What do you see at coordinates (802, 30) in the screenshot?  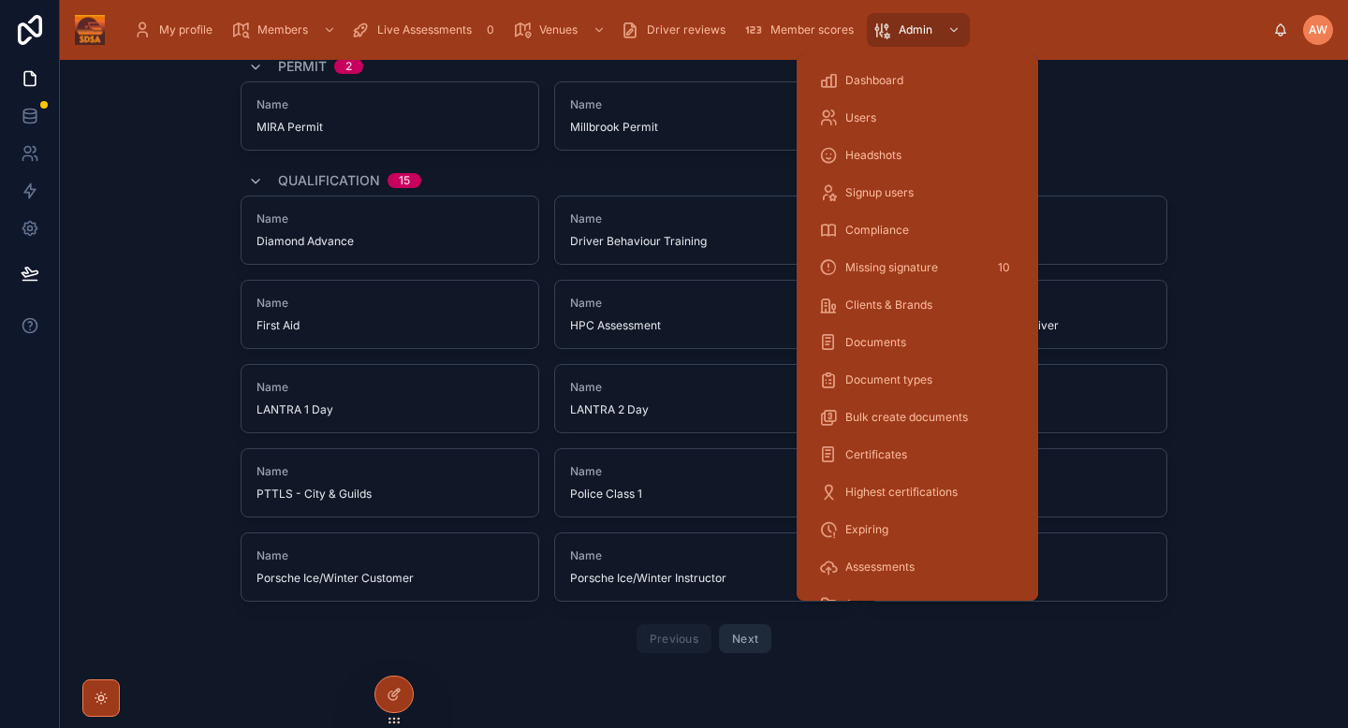 I see `a: Member scores` at bounding box center [802, 30].